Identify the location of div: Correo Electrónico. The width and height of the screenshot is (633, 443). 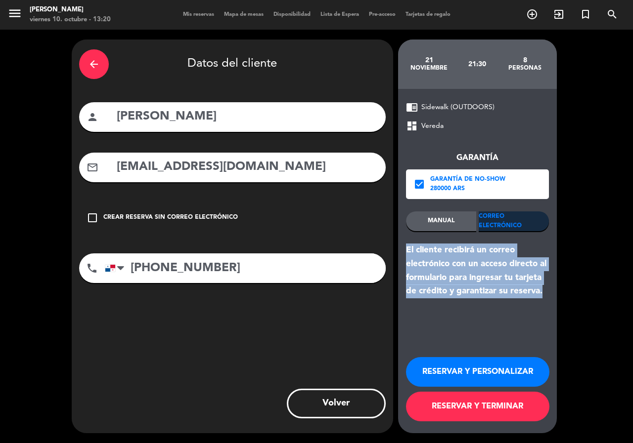
(513, 221).